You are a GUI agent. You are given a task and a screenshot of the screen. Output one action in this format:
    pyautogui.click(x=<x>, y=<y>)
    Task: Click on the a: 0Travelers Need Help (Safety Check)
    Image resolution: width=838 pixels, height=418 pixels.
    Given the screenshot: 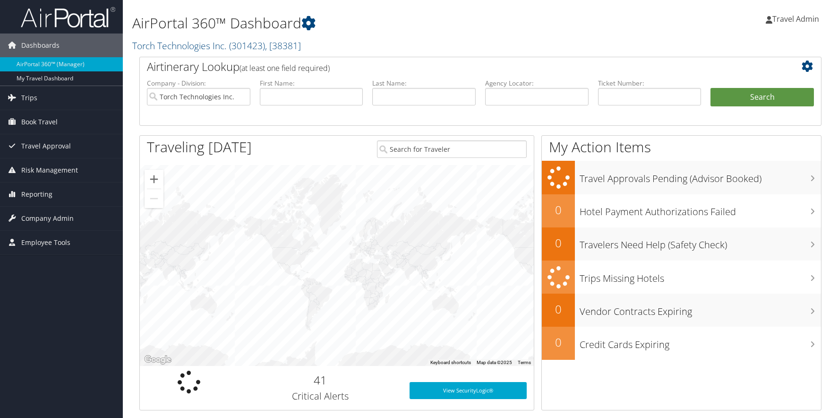 What is the action you would take?
    pyautogui.click(x=681, y=244)
    